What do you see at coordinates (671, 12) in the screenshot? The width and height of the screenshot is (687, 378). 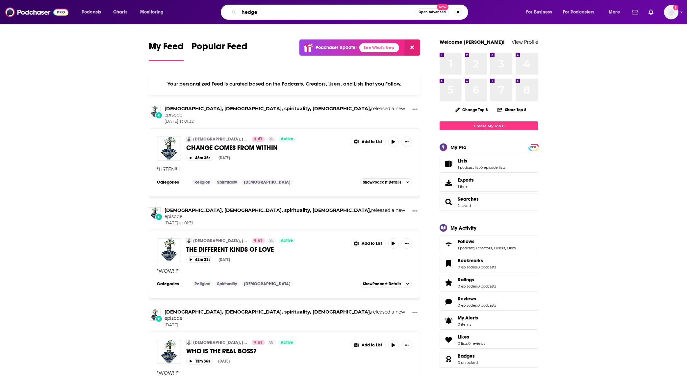 I see `img: User Profile` at bounding box center [671, 12].